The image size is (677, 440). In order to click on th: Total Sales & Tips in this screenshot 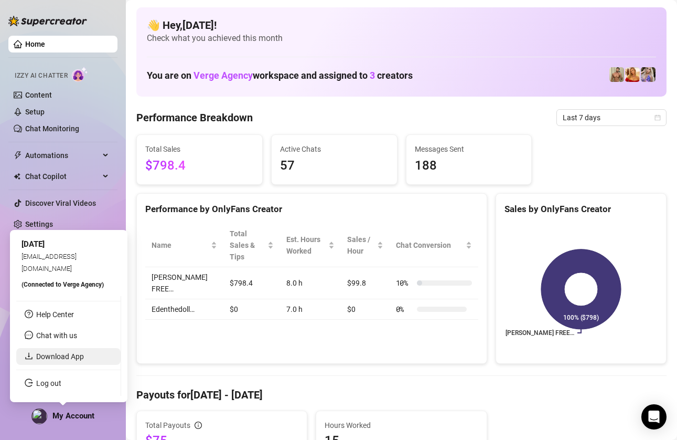, I will do `click(252, 245)`.